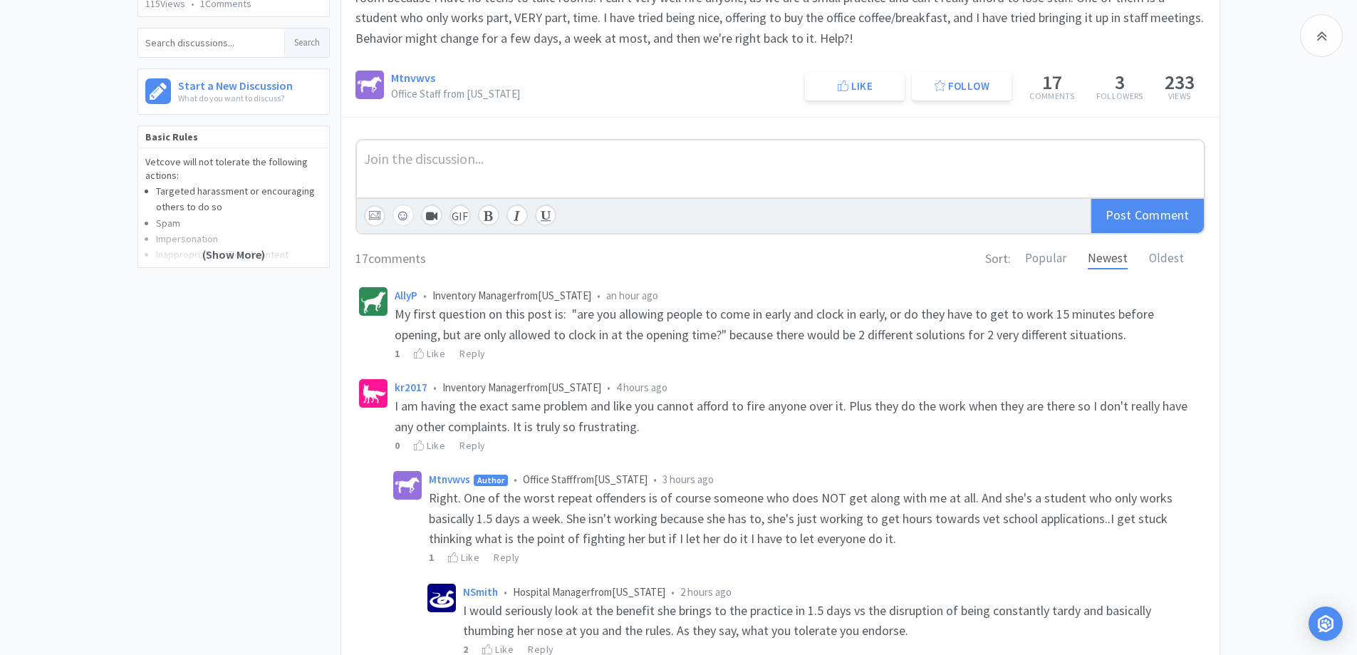  What do you see at coordinates (642, 387) in the screenshot?
I see `span: 4 hours ago` at bounding box center [642, 387].